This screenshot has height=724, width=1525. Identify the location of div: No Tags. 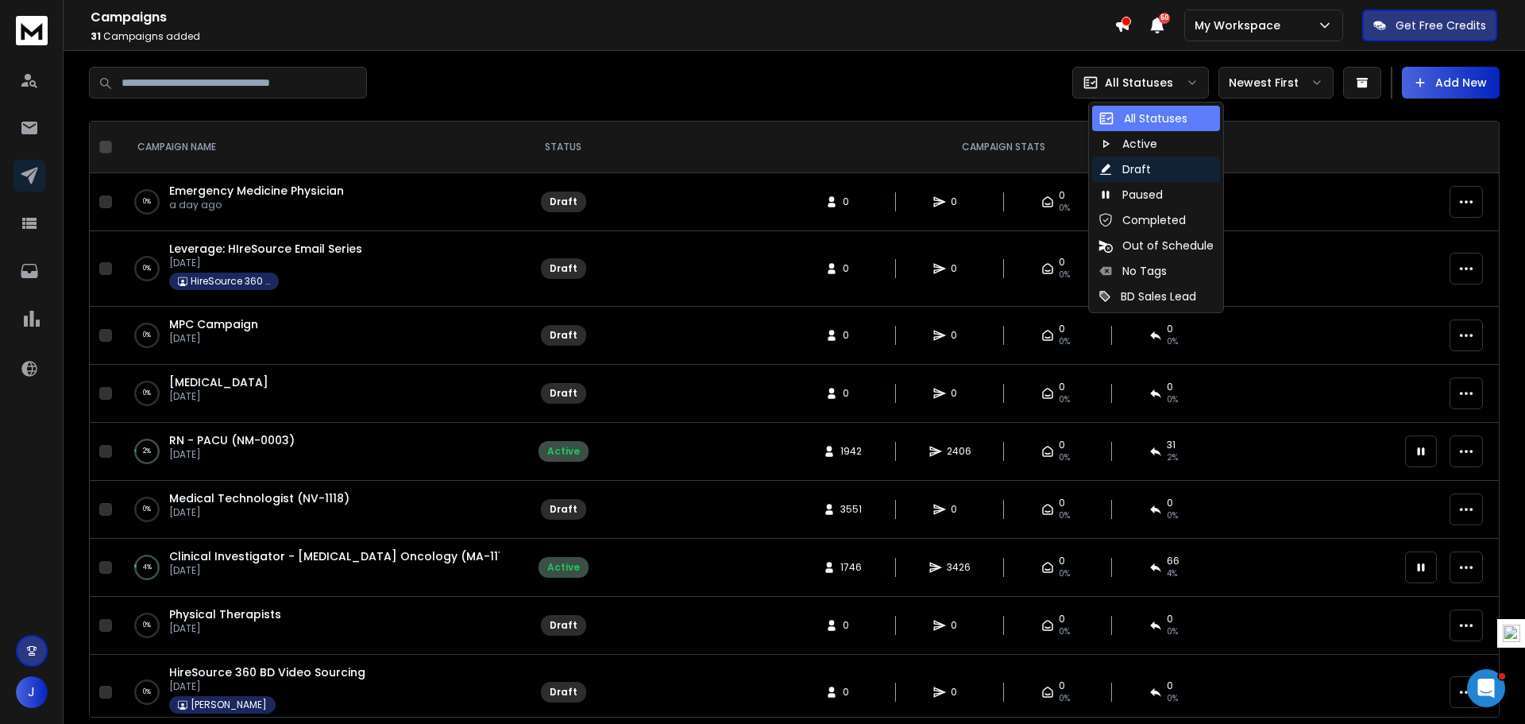
(1133, 271).